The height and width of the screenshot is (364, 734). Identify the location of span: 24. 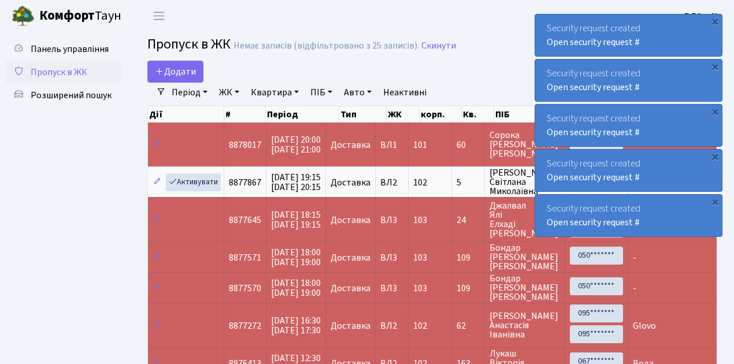
(468, 220).